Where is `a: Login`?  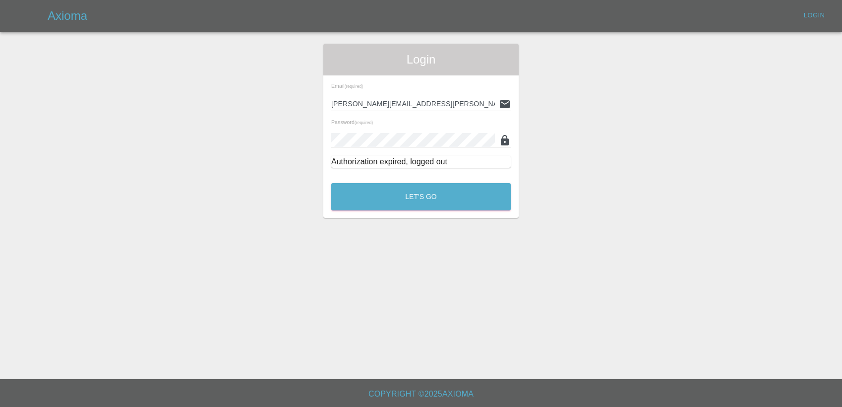
a: Login is located at coordinates (814, 15).